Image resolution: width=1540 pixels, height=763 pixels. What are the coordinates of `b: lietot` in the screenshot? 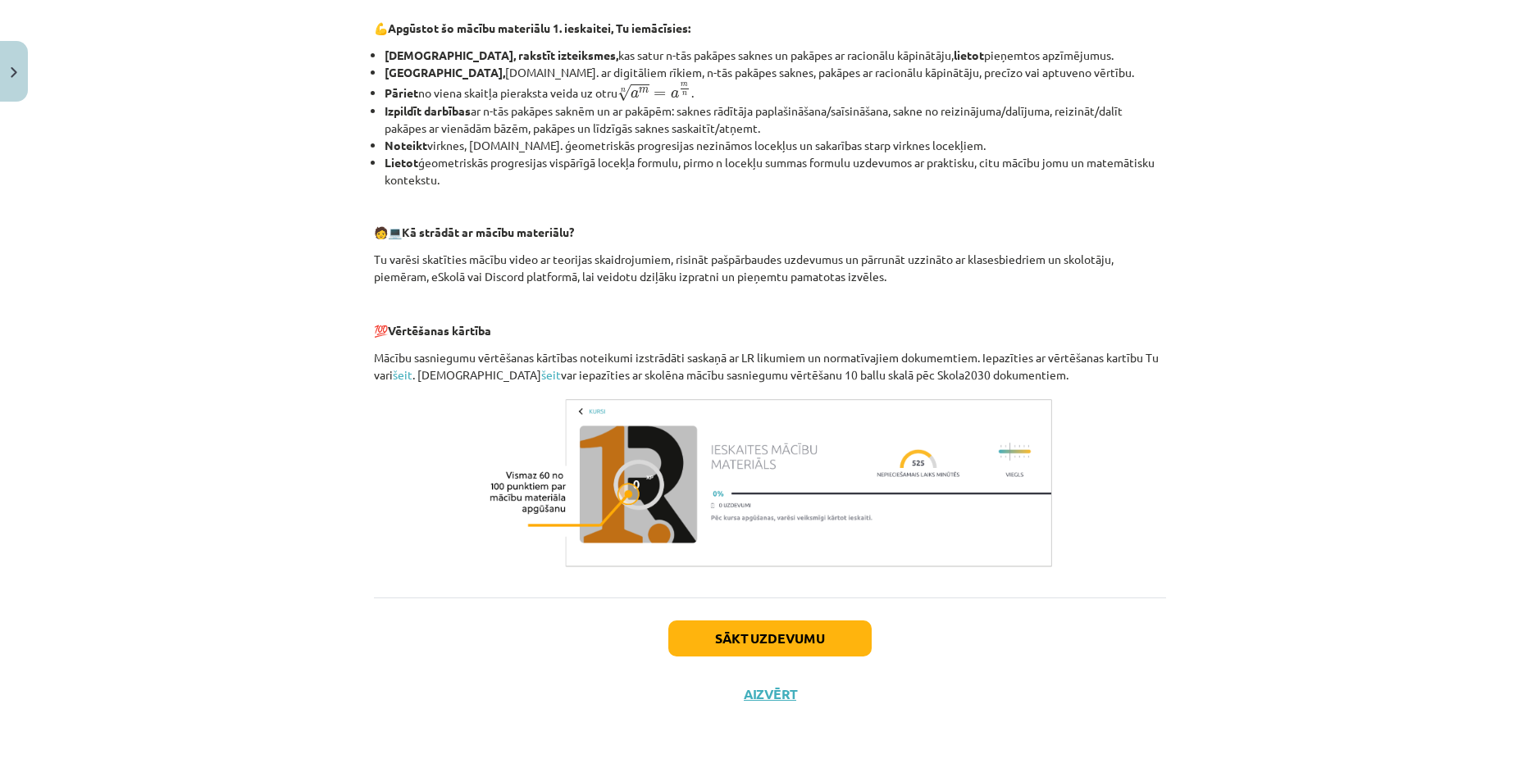 It's located at (968, 55).